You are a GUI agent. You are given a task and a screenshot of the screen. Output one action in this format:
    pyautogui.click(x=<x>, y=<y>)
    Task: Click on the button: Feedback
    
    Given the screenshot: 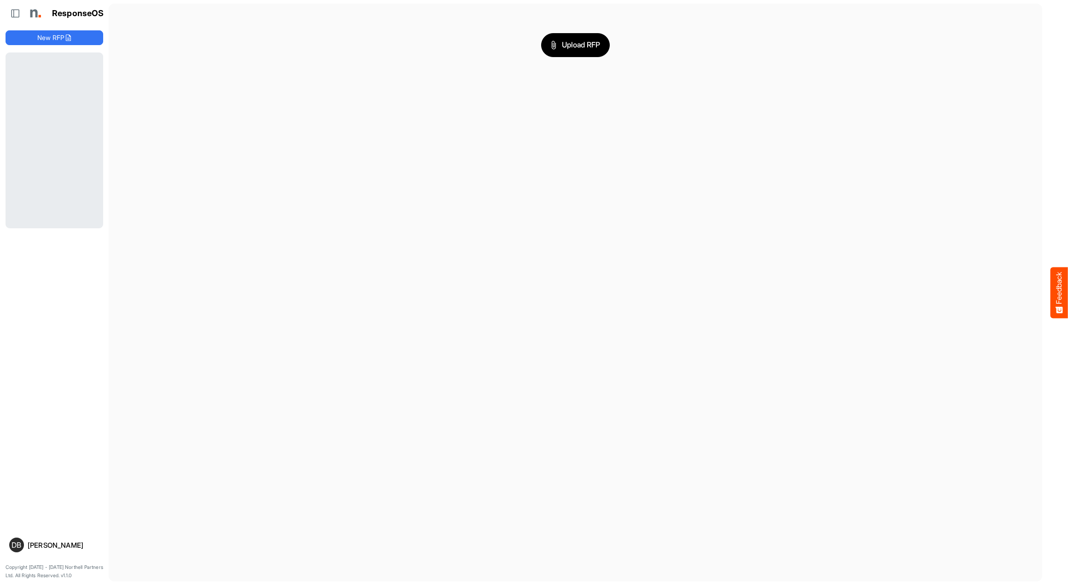 What is the action you would take?
    pyautogui.click(x=1059, y=292)
    